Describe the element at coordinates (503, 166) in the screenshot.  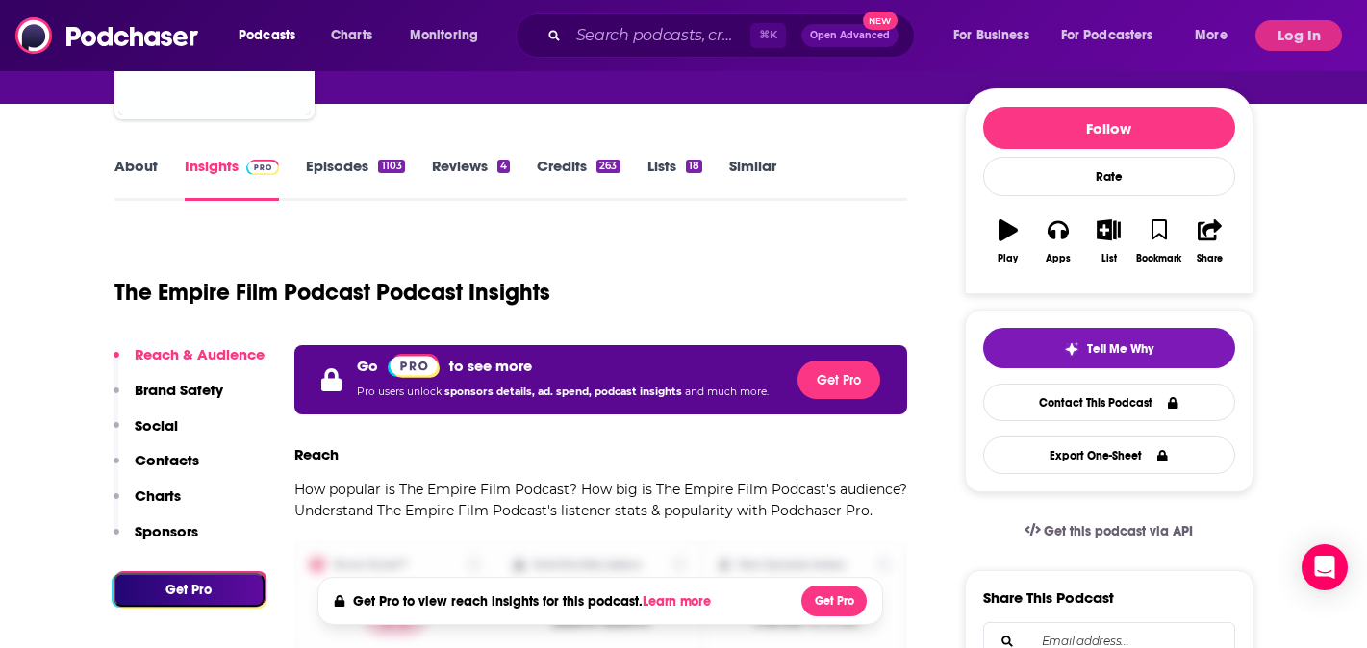
I see `div: 4` at that location.